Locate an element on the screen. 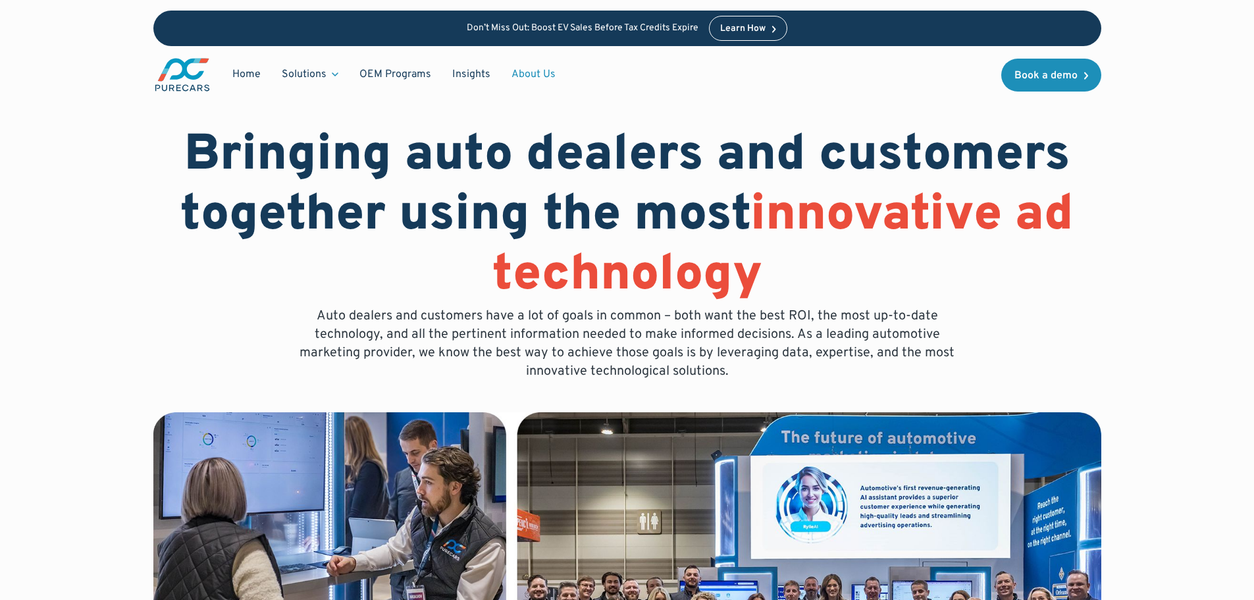 The image size is (1254, 600). div: Book a demo is located at coordinates (1046, 76).